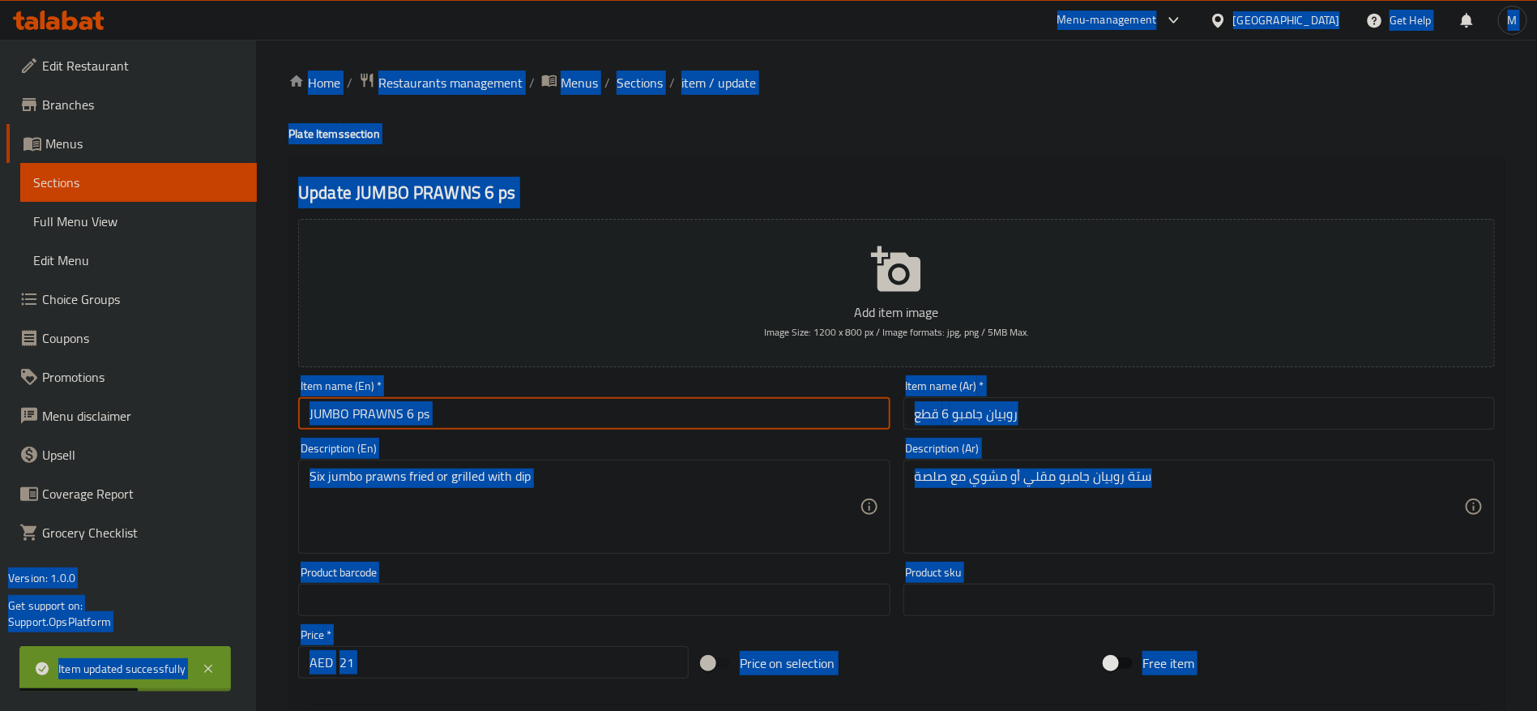 The image size is (1537, 711). What do you see at coordinates (594, 413) in the screenshot?
I see `input: Enter name En` at bounding box center [594, 413].